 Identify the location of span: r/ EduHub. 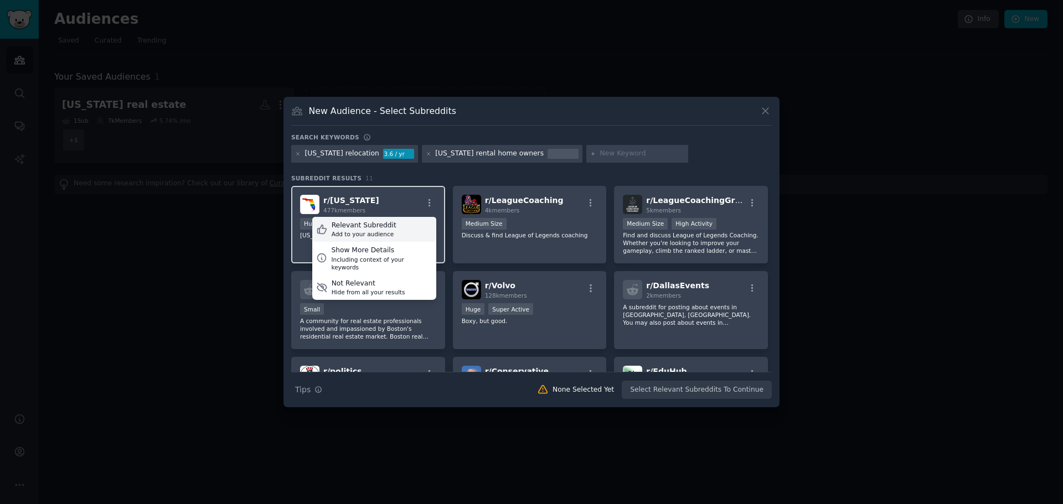
(666, 371).